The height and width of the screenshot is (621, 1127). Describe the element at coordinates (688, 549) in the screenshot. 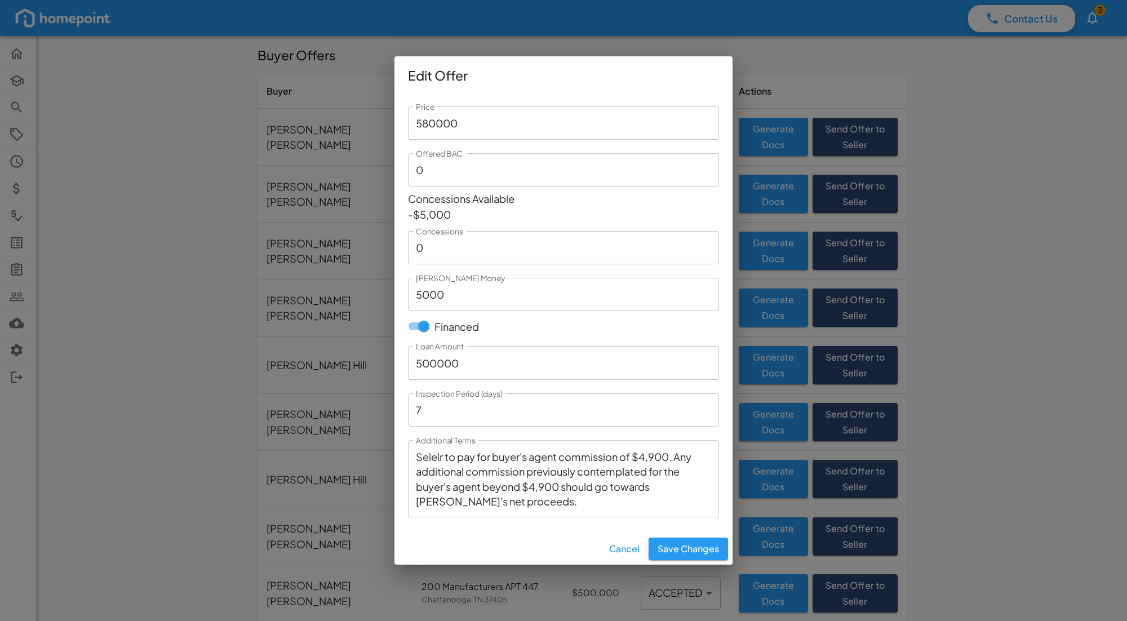

I see `button: Save Changes` at that location.